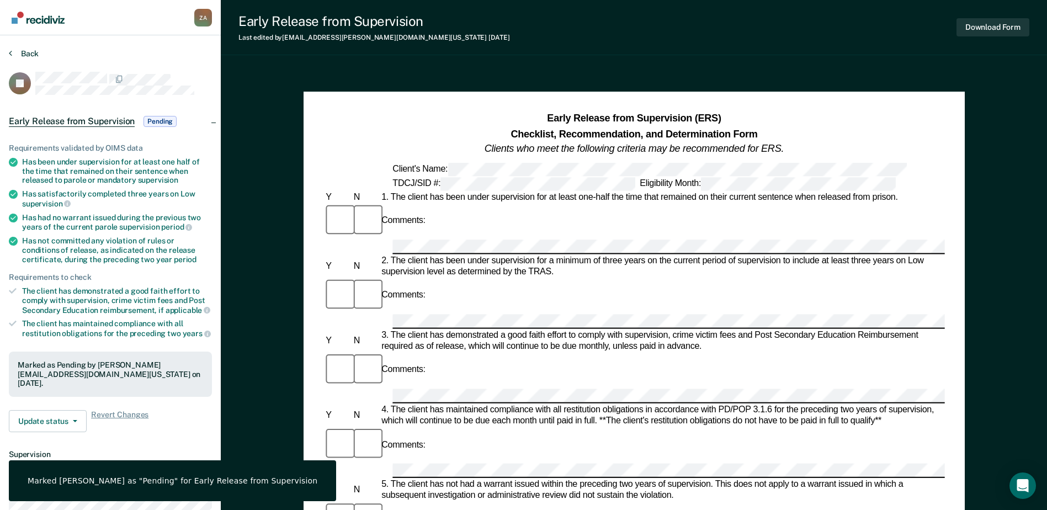 The height and width of the screenshot is (510, 1047). What do you see at coordinates (117, 250) in the screenshot?
I see `div: Has not committed any violation of rules or conditions of release, as indicated on the release ce...` at bounding box center [117, 250].